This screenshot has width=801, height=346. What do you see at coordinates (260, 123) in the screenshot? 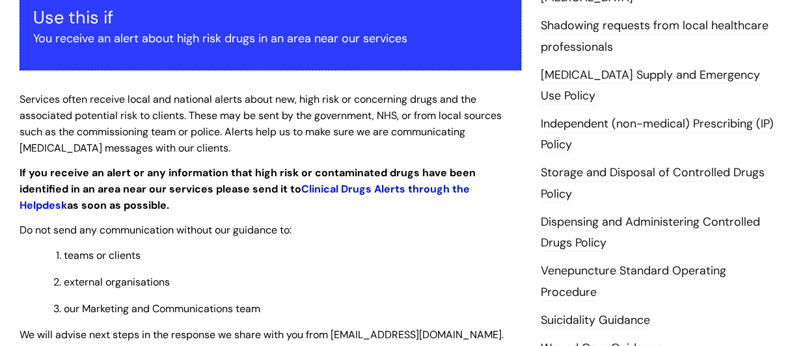
I see `span: Services often receive local and national alerts about new, high risk or concerning drugs and the...` at bounding box center [260, 123].